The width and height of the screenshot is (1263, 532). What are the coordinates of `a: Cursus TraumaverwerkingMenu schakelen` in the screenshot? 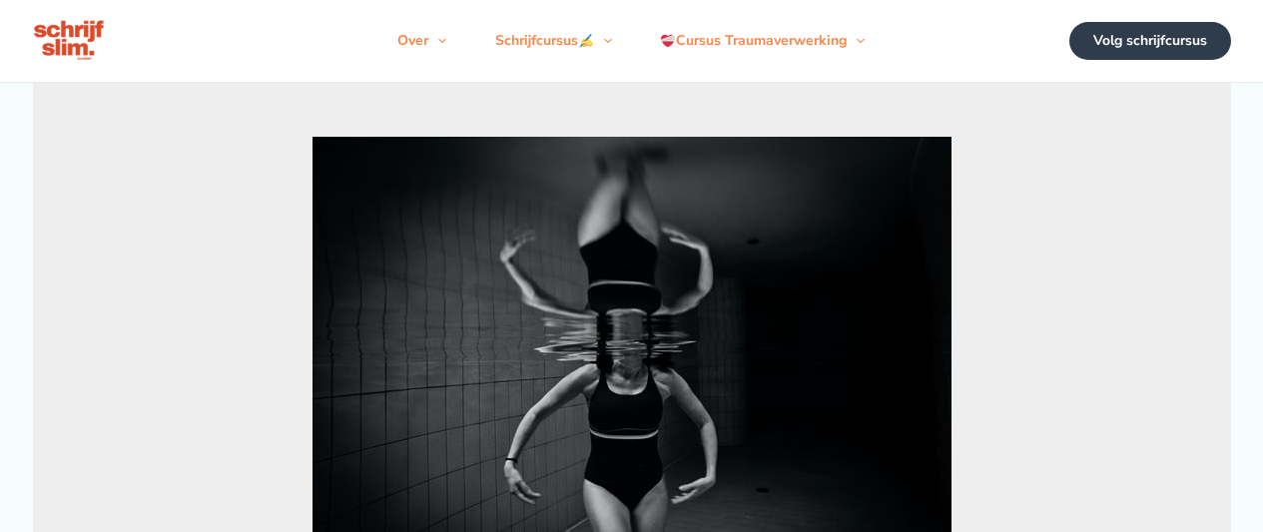 It's located at (762, 41).